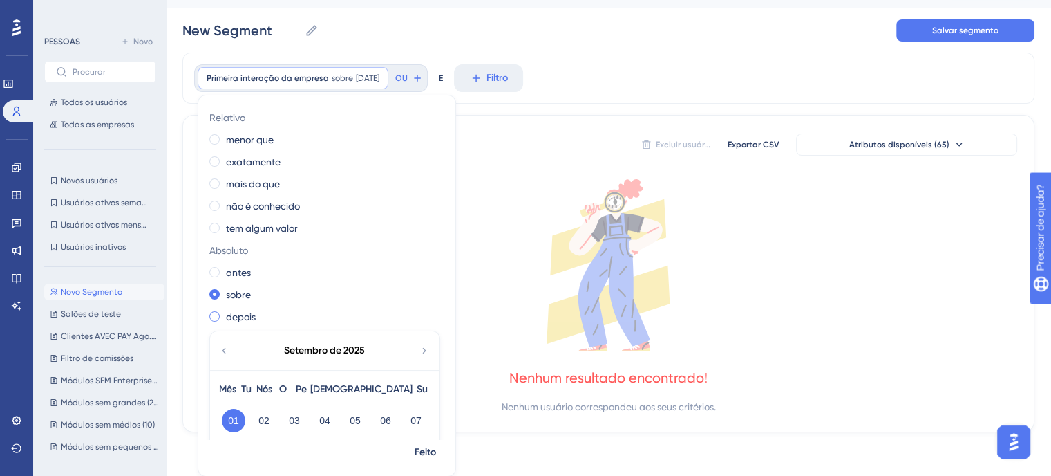 This screenshot has height=476, width=1051. I want to click on font: Pe, so click(301, 389).